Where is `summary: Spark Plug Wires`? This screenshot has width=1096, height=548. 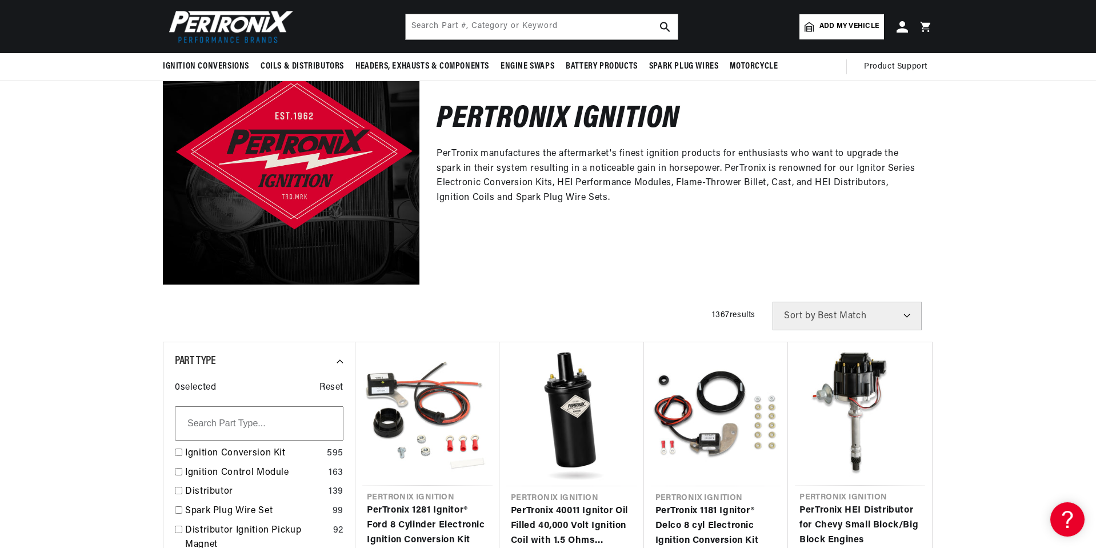 summary: Spark Plug Wires is located at coordinates (684, 66).